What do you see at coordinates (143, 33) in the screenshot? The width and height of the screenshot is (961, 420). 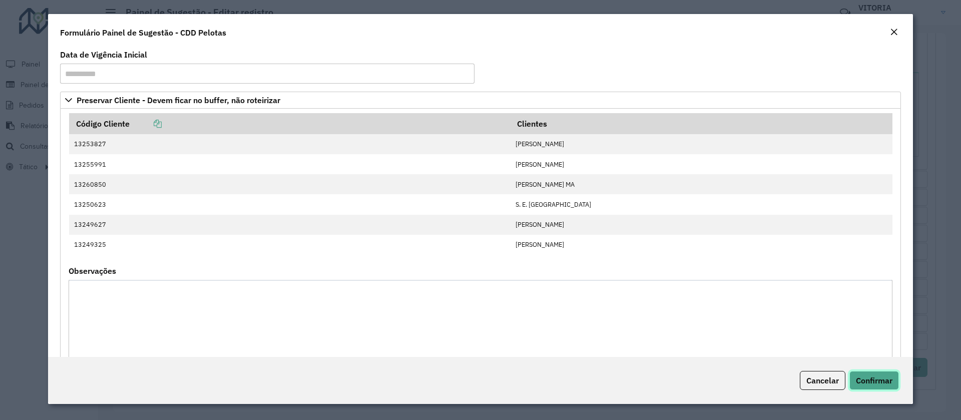 I see `h4: Formulário Painel de Sugestão - CDD Pelotas` at bounding box center [143, 33].